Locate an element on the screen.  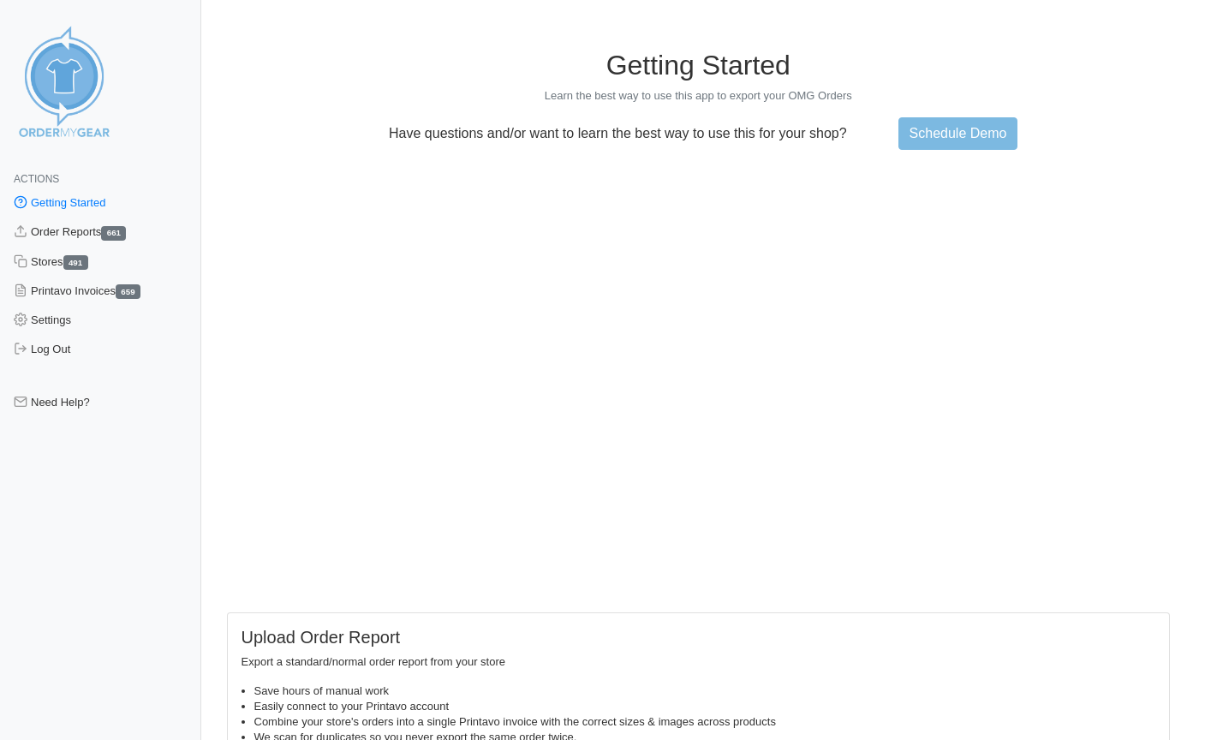
span: 661 is located at coordinates (113, 233).